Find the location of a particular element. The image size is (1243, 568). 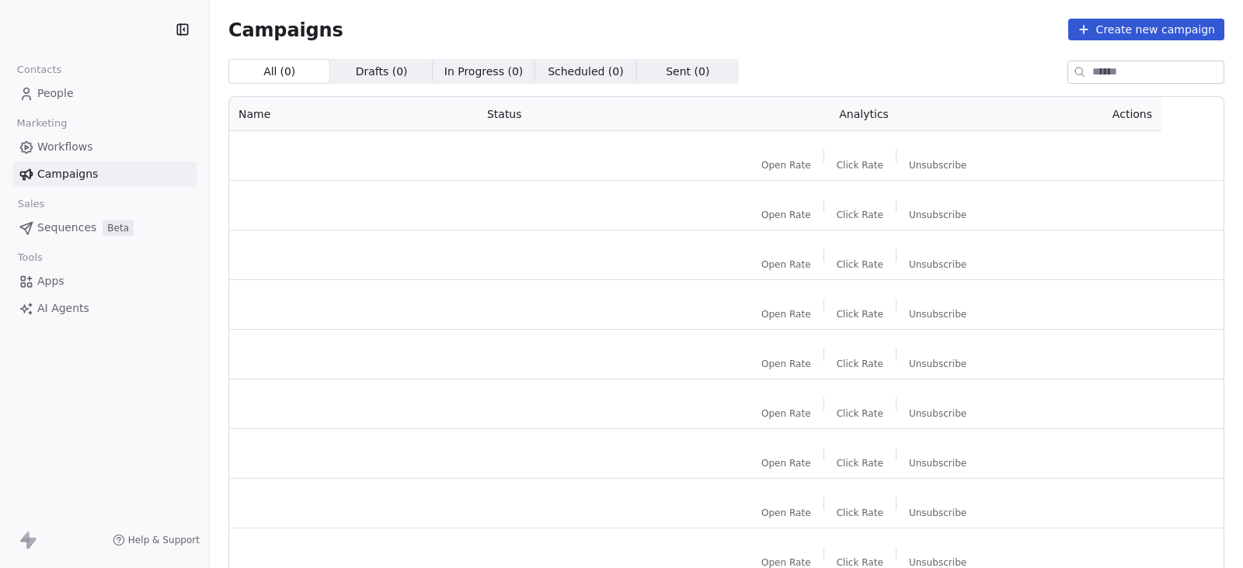

span: Contacts is located at coordinates (39, 70).